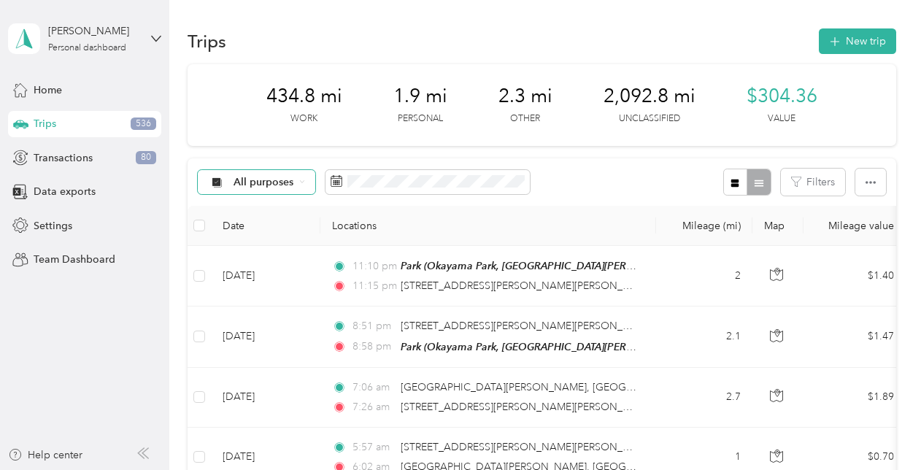 This screenshot has height=470, width=921. What do you see at coordinates (74, 259) in the screenshot?
I see `span: Team Dashboard` at bounding box center [74, 259].